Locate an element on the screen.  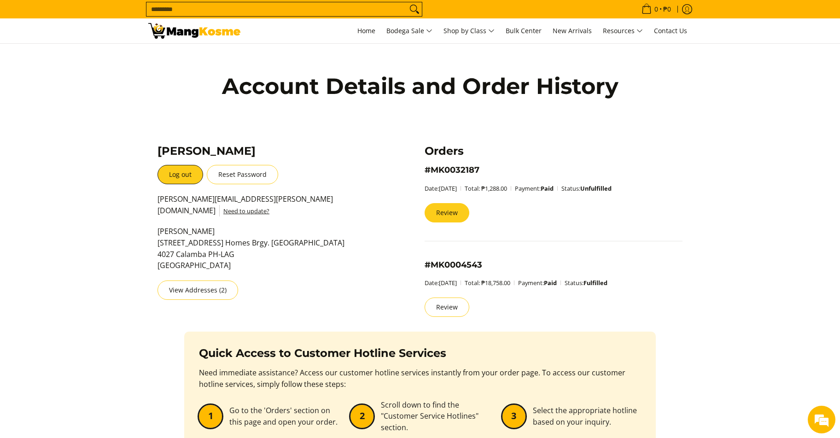
span: 0 is located at coordinates (656, 9).